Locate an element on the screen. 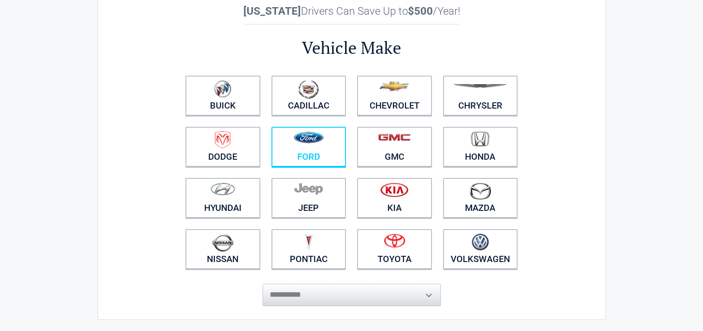  a: Volkswagen is located at coordinates (480, 249).